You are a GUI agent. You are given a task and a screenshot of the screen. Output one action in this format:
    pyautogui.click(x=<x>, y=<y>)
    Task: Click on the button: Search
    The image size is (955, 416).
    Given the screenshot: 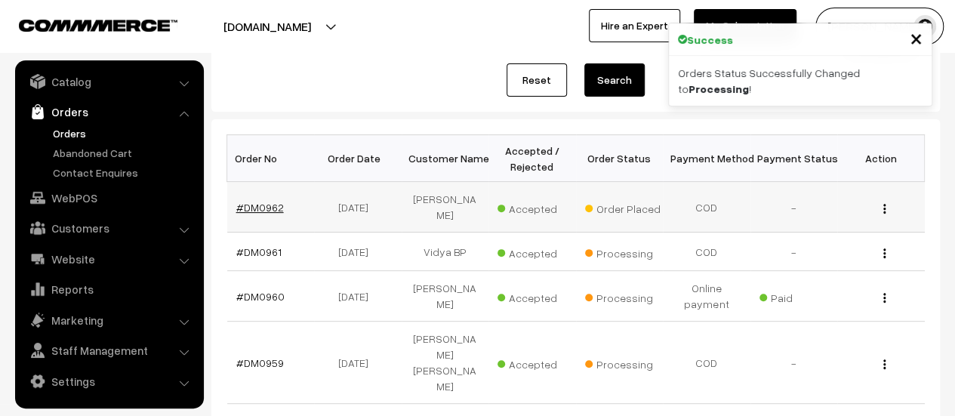 What is the action you would take?
    pyautogui.click(x=614, y=80)
    